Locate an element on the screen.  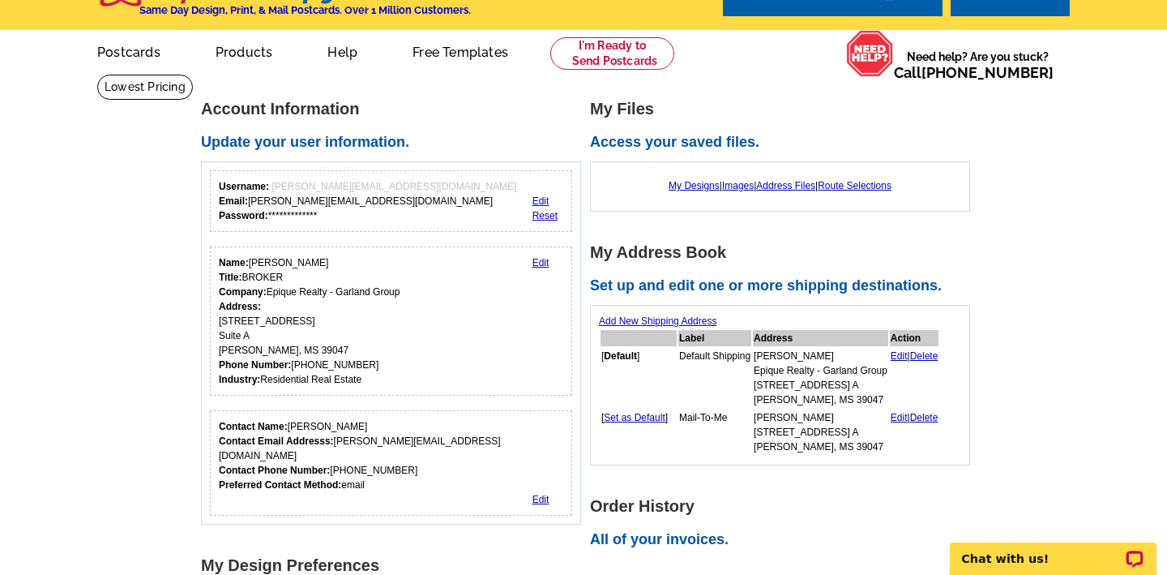
div: Who should we contact regarding order issues? is located at coordinates (391, 463).